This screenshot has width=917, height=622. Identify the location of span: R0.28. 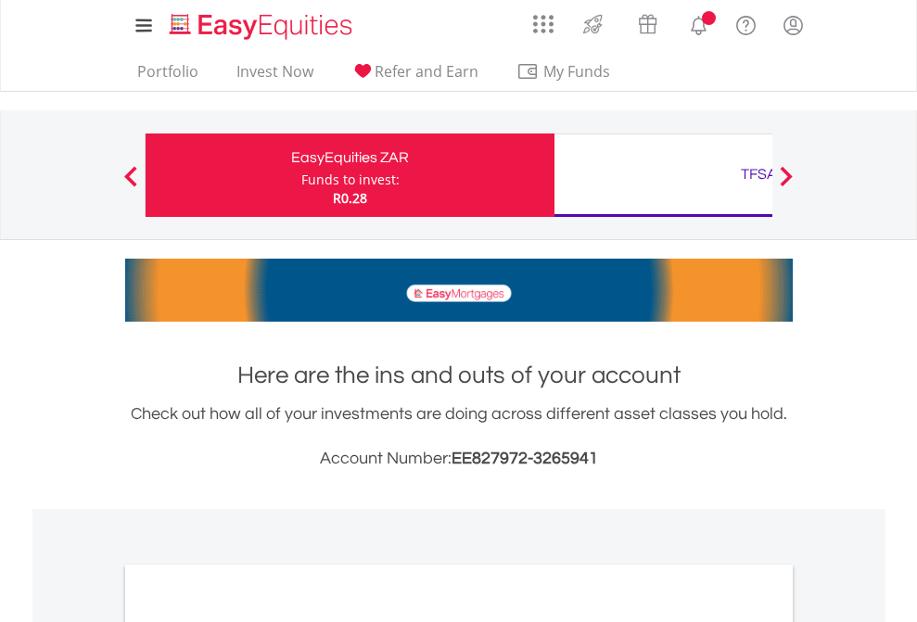
(350, 197).